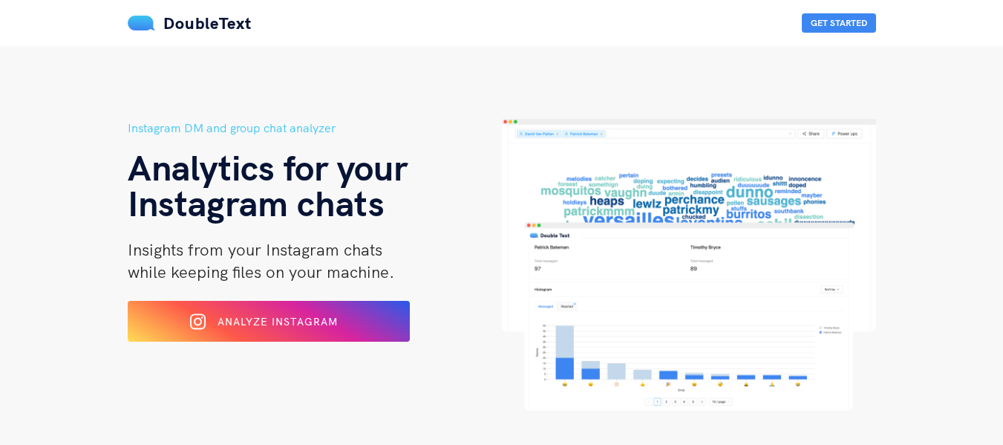  Describe the element at coordinates (269, 321) in the screenshot. I see `button: Analyze Instagram` at that location.